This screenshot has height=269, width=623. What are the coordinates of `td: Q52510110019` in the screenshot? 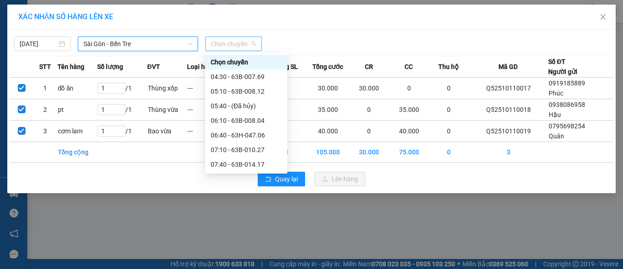 It's located at (508, 131).